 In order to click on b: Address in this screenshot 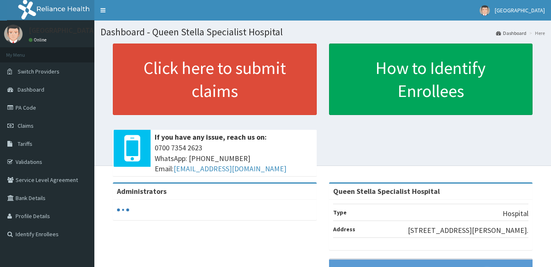, I will do `click(344, 229)`.